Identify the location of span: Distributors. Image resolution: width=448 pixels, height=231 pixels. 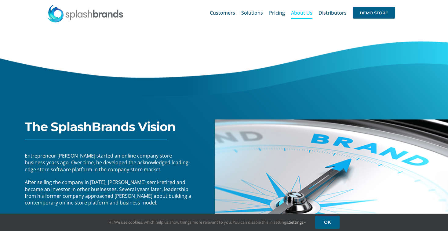
(333, 13).